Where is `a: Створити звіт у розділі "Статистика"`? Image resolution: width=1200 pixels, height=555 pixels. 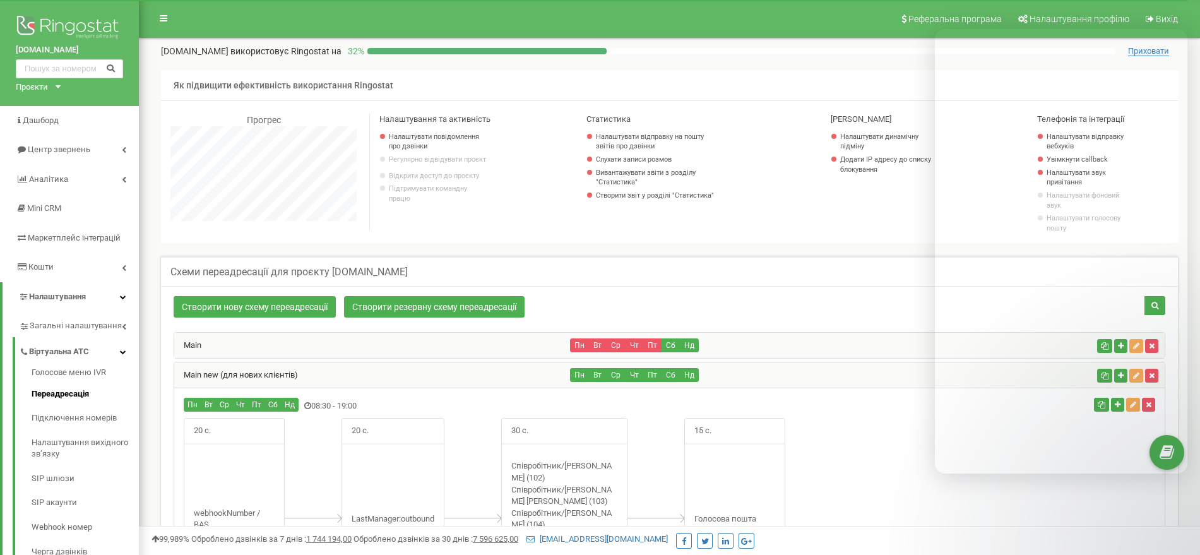
a: Створити звіт у розділі "Статистика" is located at coordinates (658, 196).